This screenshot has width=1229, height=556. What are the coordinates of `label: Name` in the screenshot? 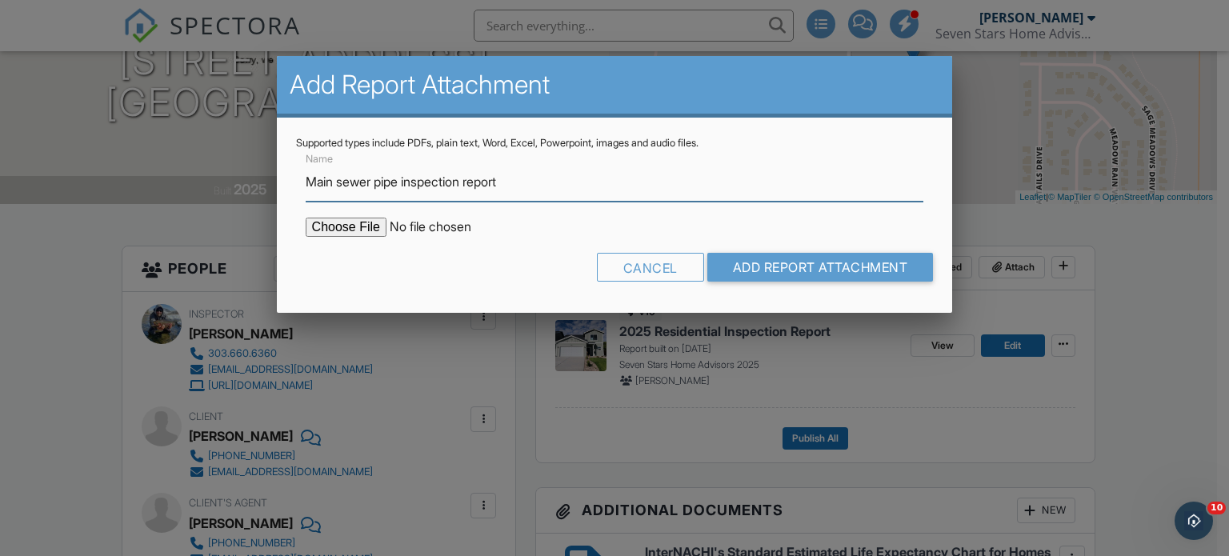 It's located at (319, 159).